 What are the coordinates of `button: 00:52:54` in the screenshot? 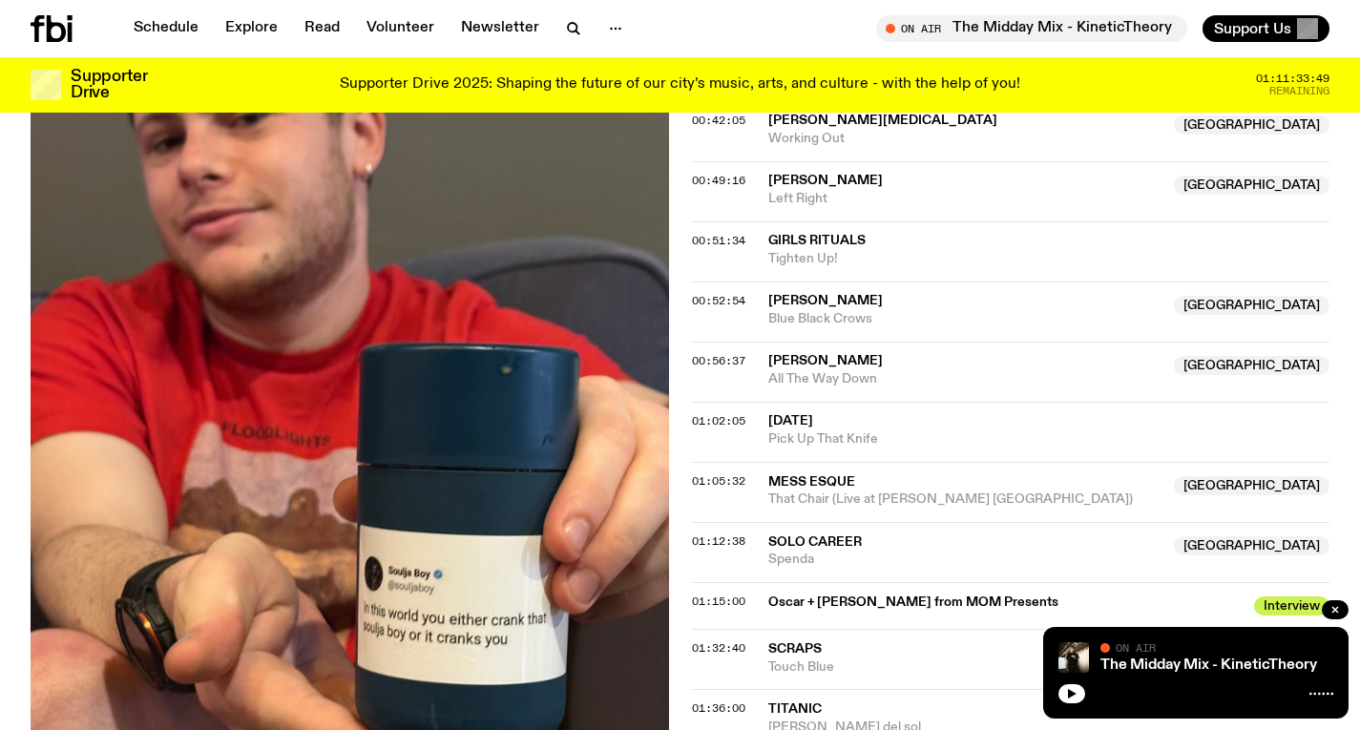 It's located at (719, 301).